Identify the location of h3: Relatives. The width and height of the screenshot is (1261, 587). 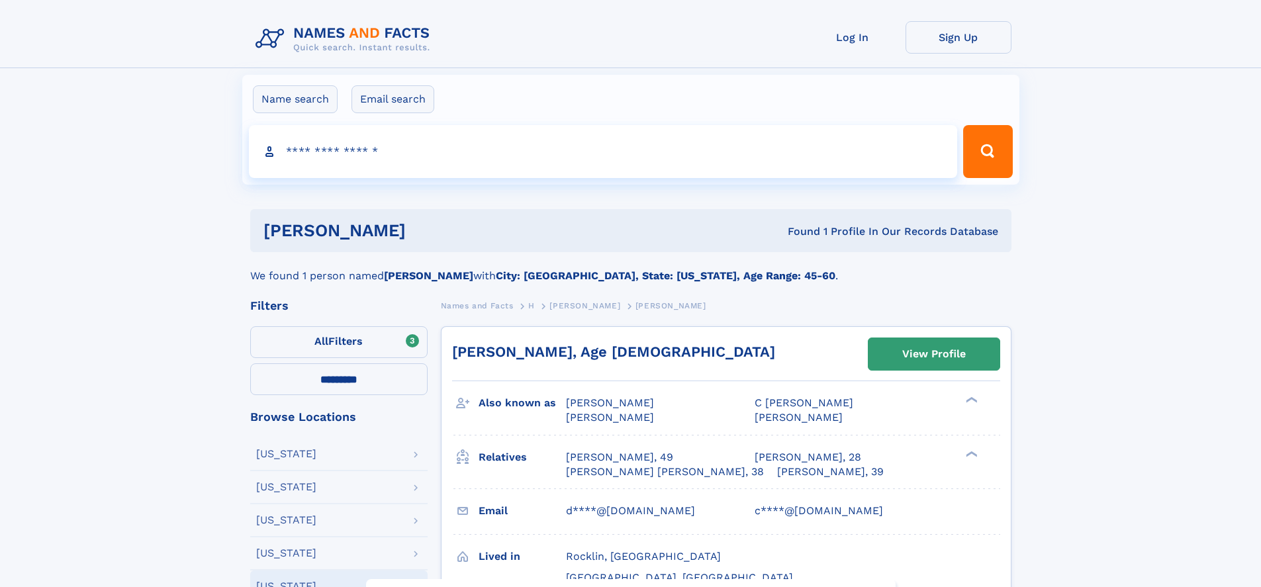
(522, 458).